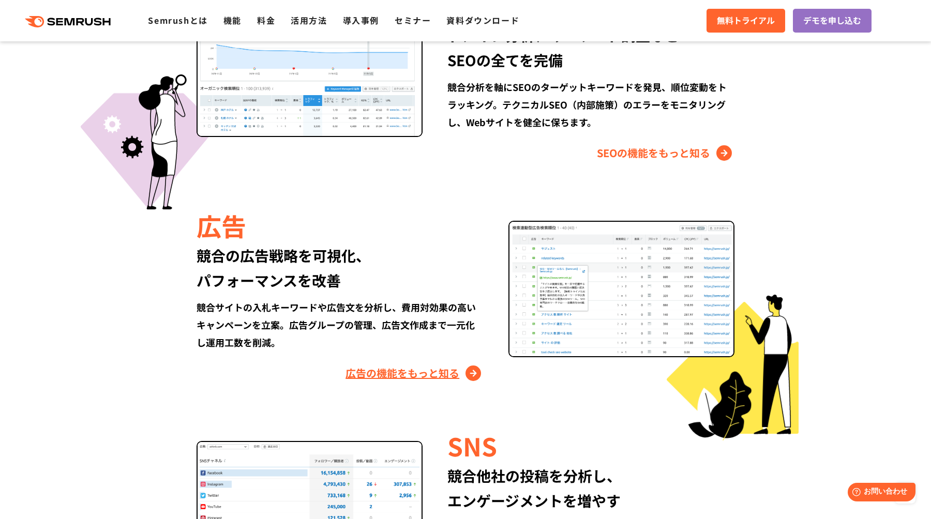 The width and height of the screenshot is (931, 519). Describe the element at coordinates (591, 446) in the screenshot. I see `div: SNS` at that location.